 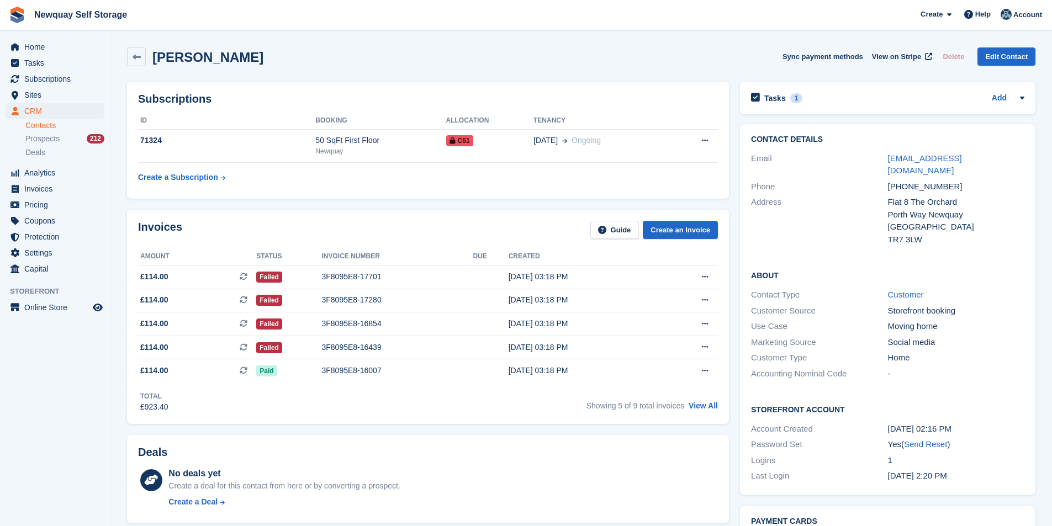 I want to click on a: View on Stripe, so click(x=901, y=56).